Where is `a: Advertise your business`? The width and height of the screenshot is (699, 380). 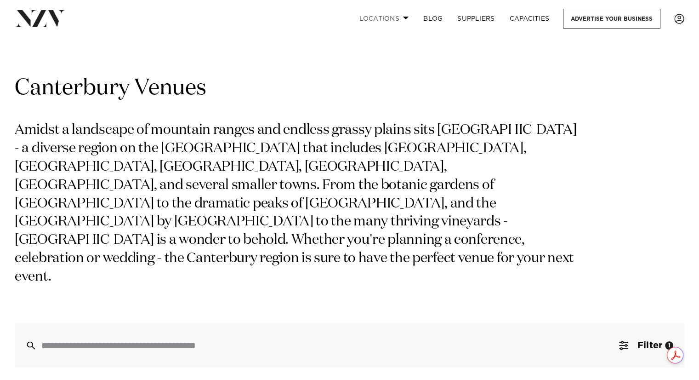
a: Advertise your business is located at coordinates (612, 18).